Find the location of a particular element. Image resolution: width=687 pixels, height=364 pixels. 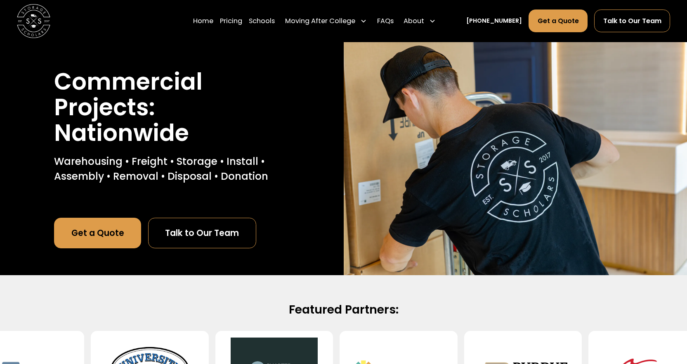

h1: Commercial Projects: Nationwide is located at coordinates (172, 107).